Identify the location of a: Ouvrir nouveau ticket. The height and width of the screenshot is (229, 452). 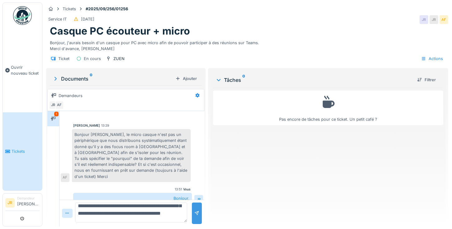
(22, 70).